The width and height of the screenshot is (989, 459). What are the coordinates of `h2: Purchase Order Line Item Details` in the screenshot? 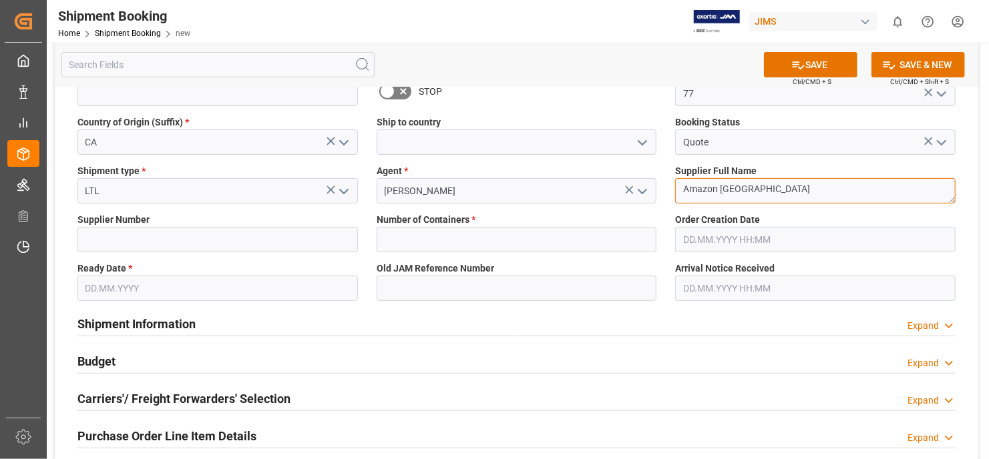 It's located at (167, 436).